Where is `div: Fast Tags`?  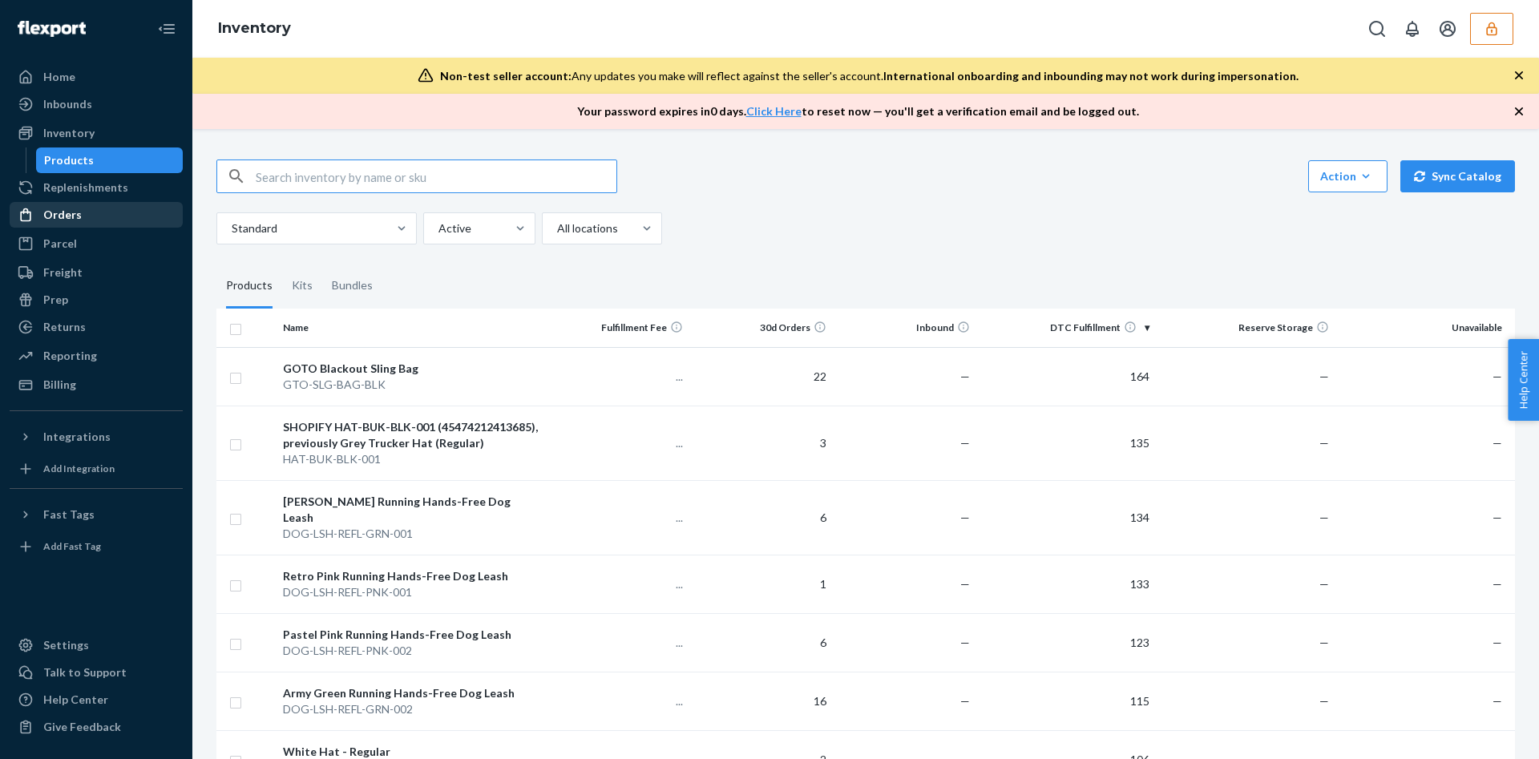
div: Fast Tags is located at coordinates (69, 514).